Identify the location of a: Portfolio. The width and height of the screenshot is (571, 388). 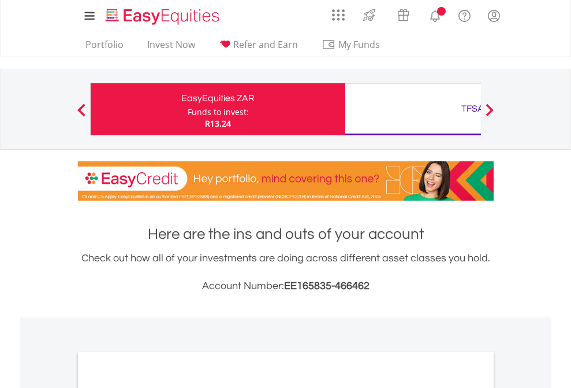
(105, 47).